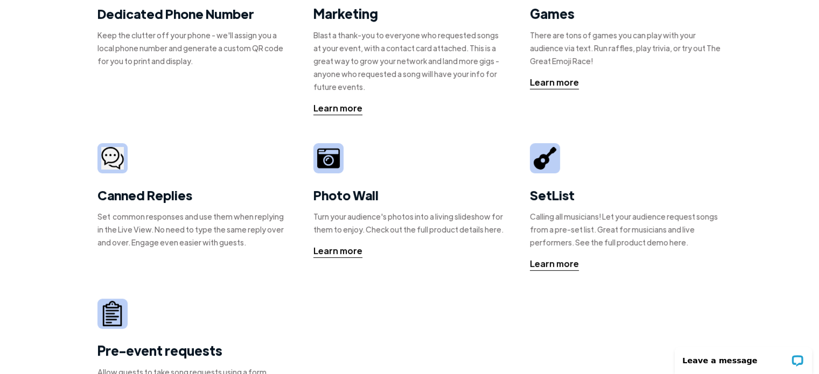 The height and width of the screenshot is (374, 819). What do you see at coordinates (552, 13) in the screenshot?
I see `strong: Games` at bounding box center [552, 13].